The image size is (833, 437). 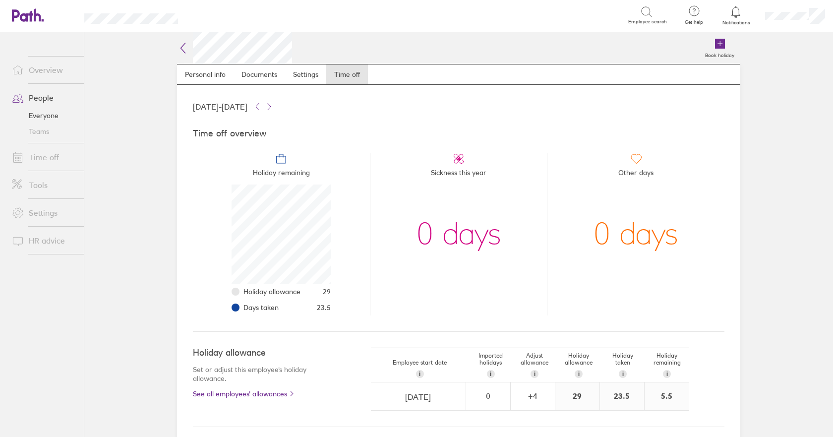 I want to click on span: Sickness this year, so click(x=459, y=174).